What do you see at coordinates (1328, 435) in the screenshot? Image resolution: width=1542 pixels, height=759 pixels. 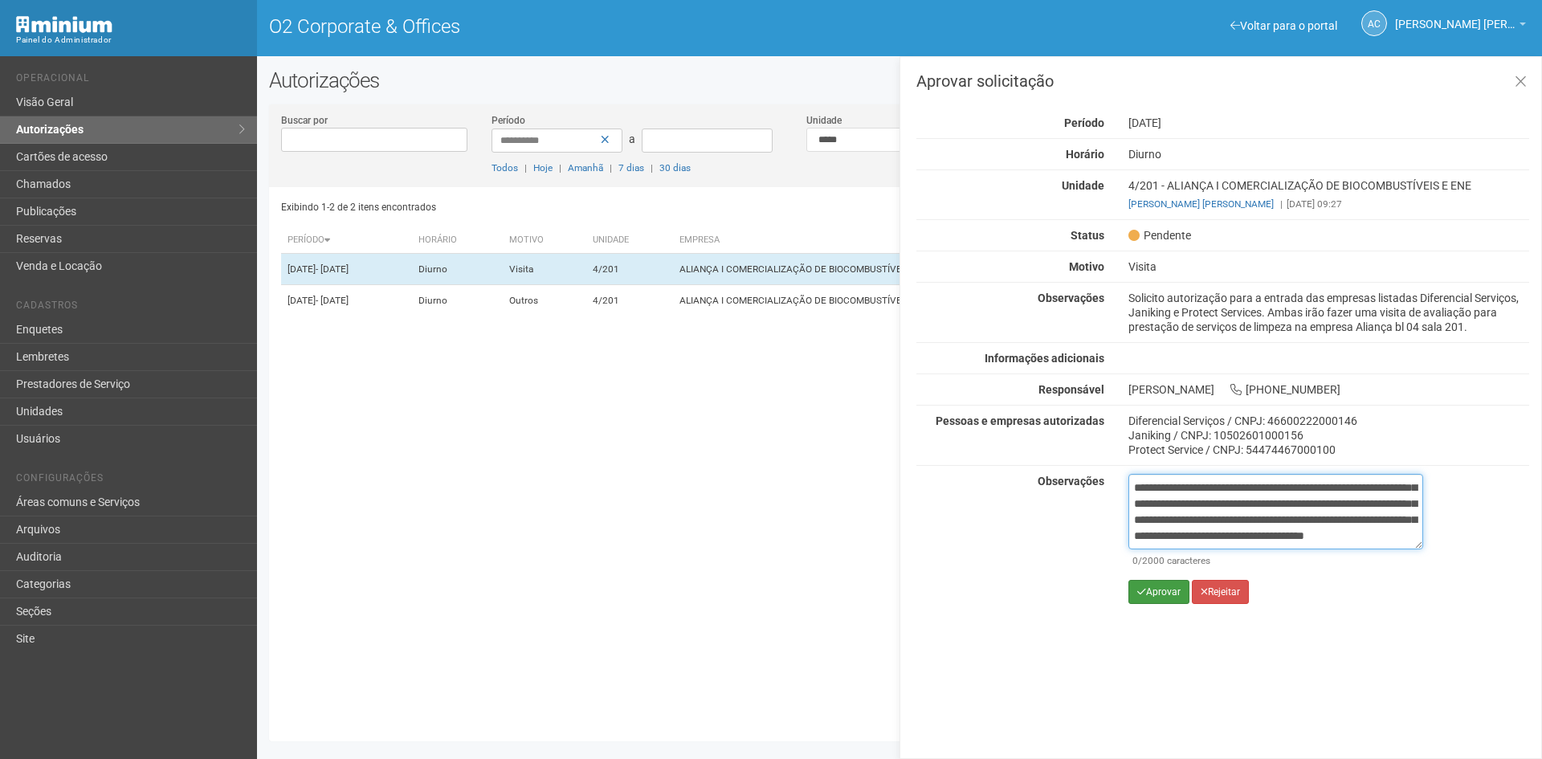 I see `div: Janiking / CNPJ: 10502601000156` at bounding box center [1328, 435].